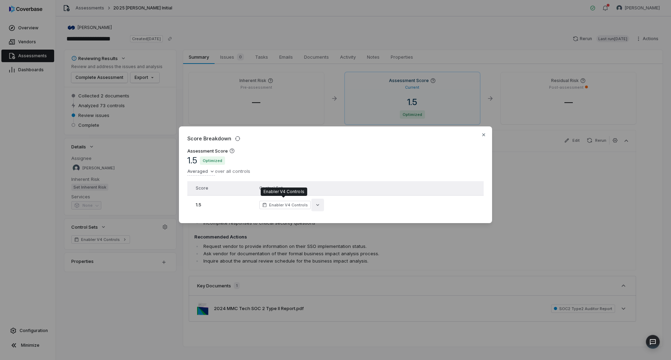  What do you see at coordinates (208, 151) in the screenshot?
I see `h3: Assessment Score` at bounding box center [208, 151].